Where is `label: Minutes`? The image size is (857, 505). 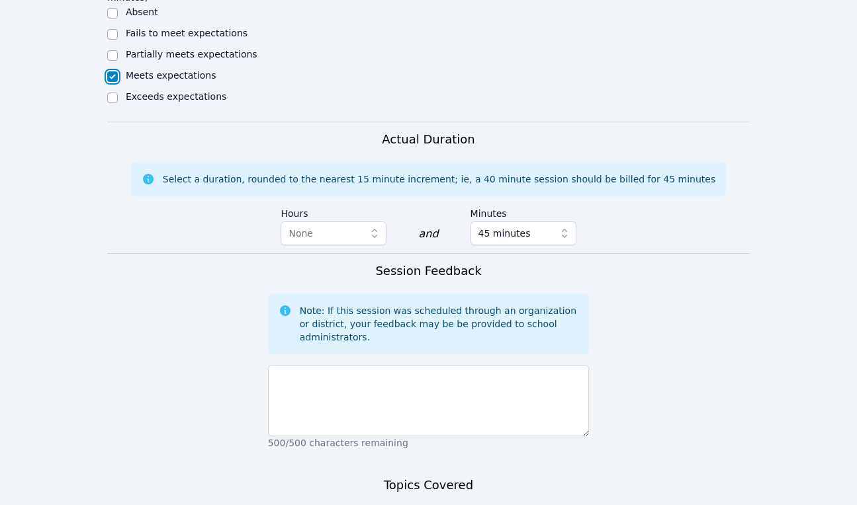 label: Minutes is located at coordinates (523, 212).